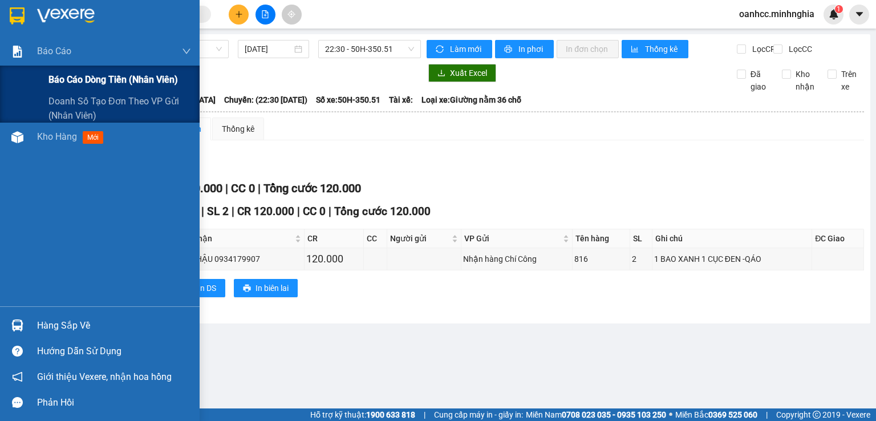  I want to click on div: 2, so click(641, 259).